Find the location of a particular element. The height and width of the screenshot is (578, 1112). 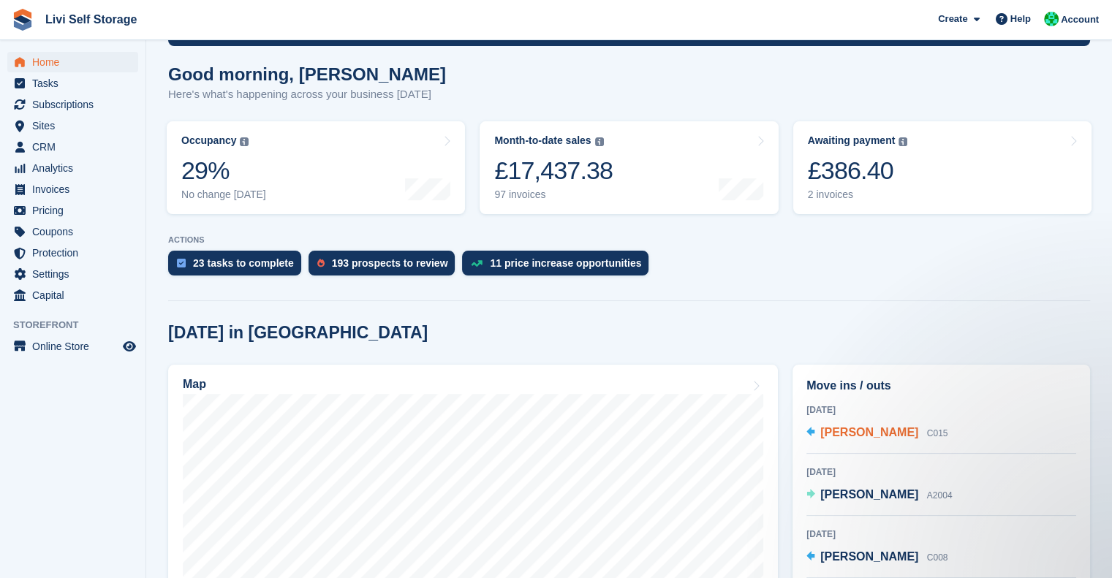

img: prospect-51fa495bee0391a8d652442698ab0144808aea92771e9ea1ae160a38d050c398.svg is located at coordinates (321, 263).